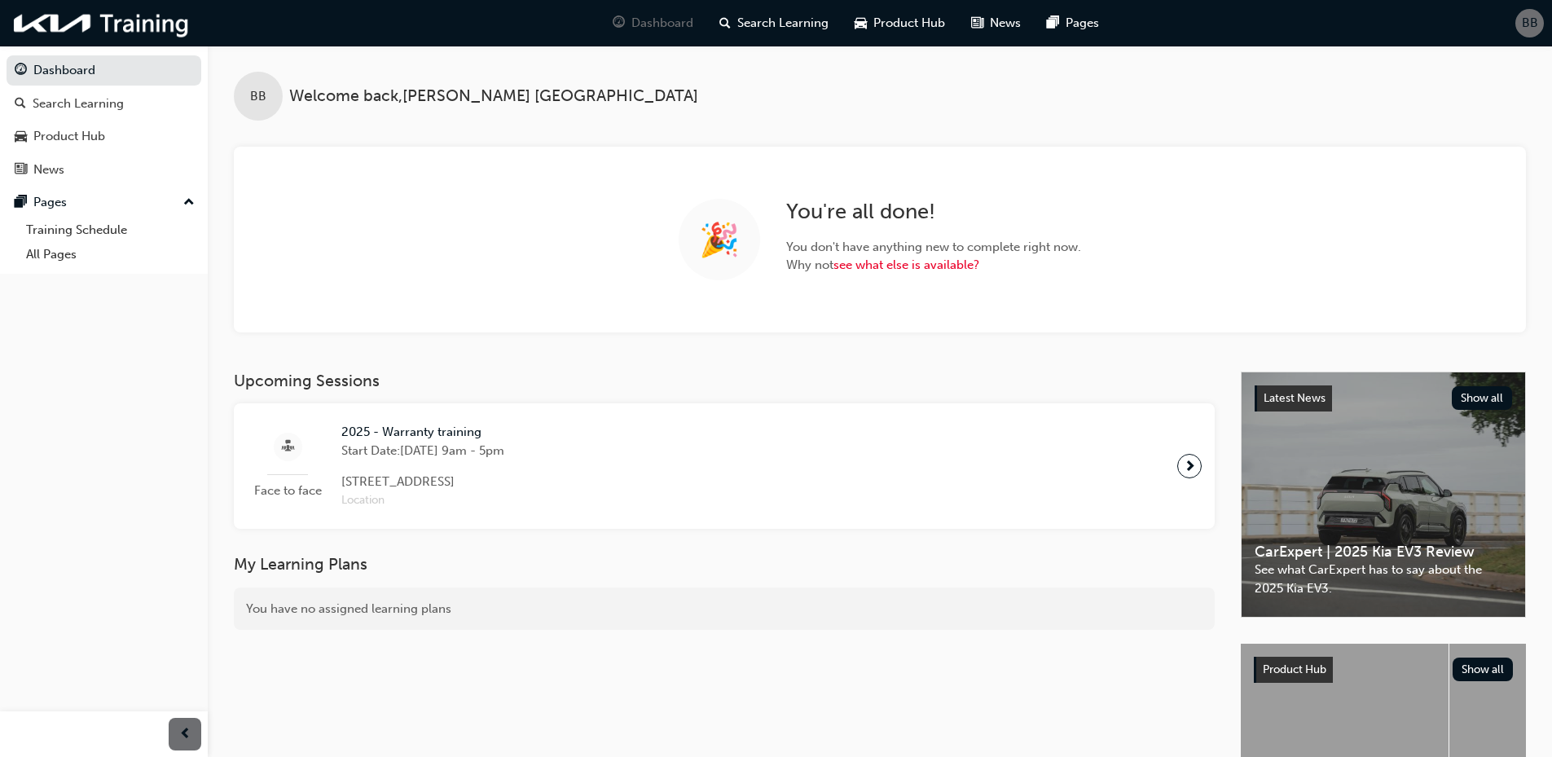  What do you see at coordinates (103, 202) in the screenshot?
I see `button: Pages` at bounding box center [103, 202].